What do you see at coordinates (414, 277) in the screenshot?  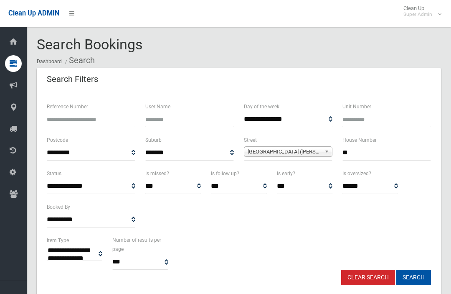 I see `button: Search` at bounding box center [414, 277].